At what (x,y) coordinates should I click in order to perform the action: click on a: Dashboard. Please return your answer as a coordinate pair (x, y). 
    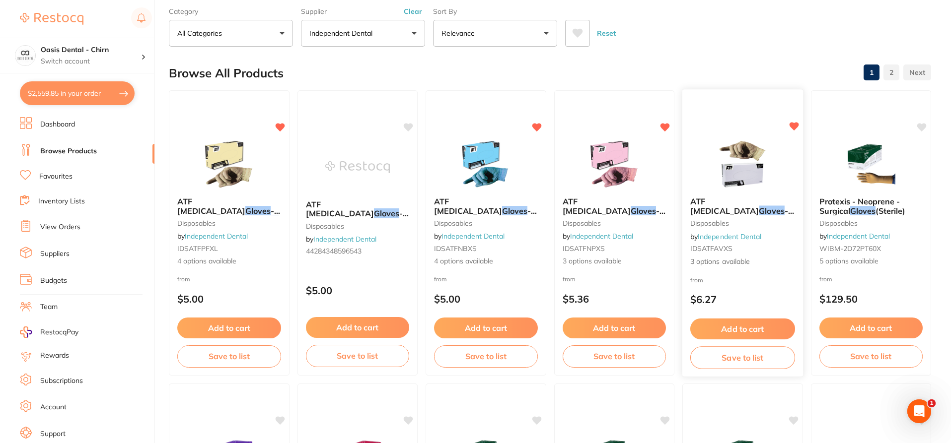
    Looking at the image, I should click on (58, 125).